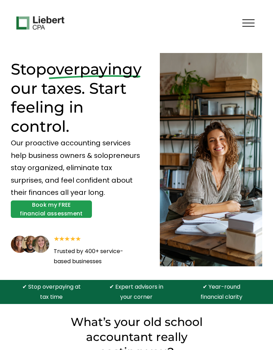 The image size is (273, 350). What do you see at coordinates (40, 23) in the screenshot?
I see `img: Liebert CPA` at bounding box center [40, 23].